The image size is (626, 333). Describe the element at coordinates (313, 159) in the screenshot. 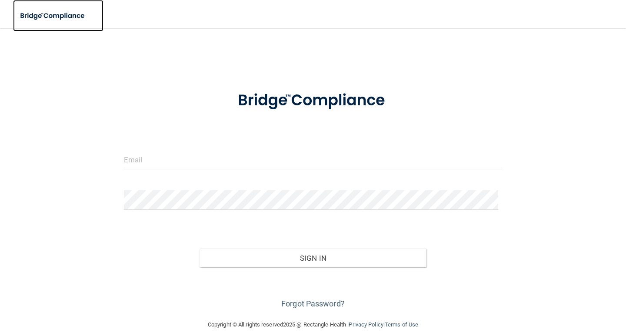

I see `input: Email` at that location.